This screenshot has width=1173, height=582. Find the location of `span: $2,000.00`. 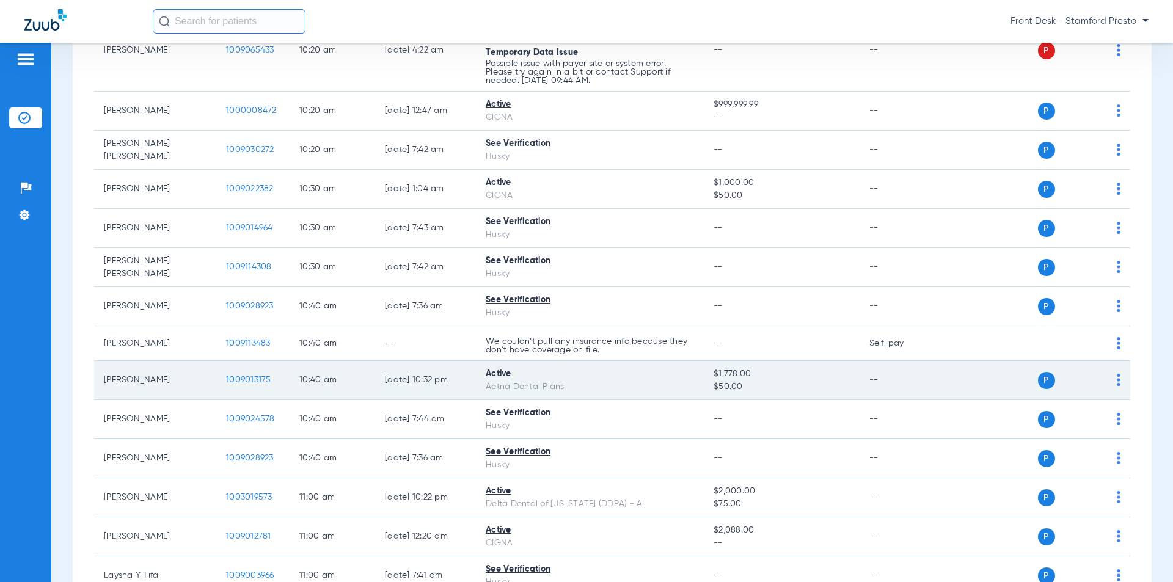

span: $2,000.00 is located at coordinates (781, 491).